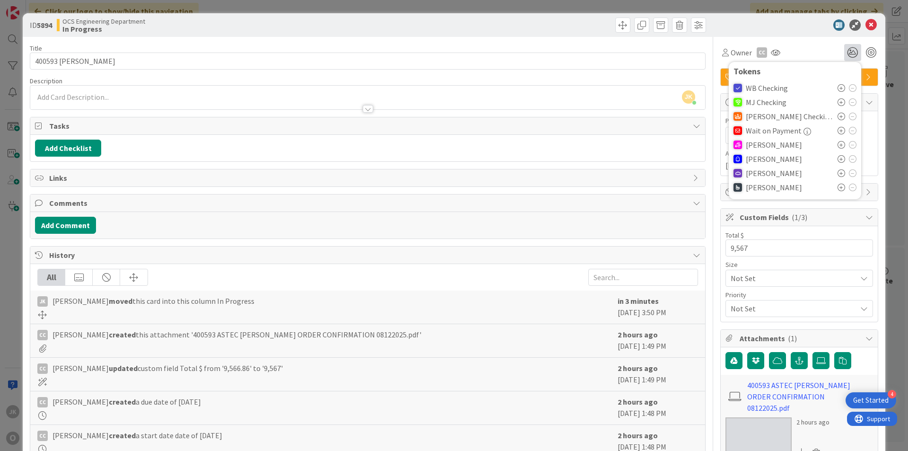 Image resolution: width=908 pixels, height=451 pixels. I want to click on span: Attachments, so click(801, 338).